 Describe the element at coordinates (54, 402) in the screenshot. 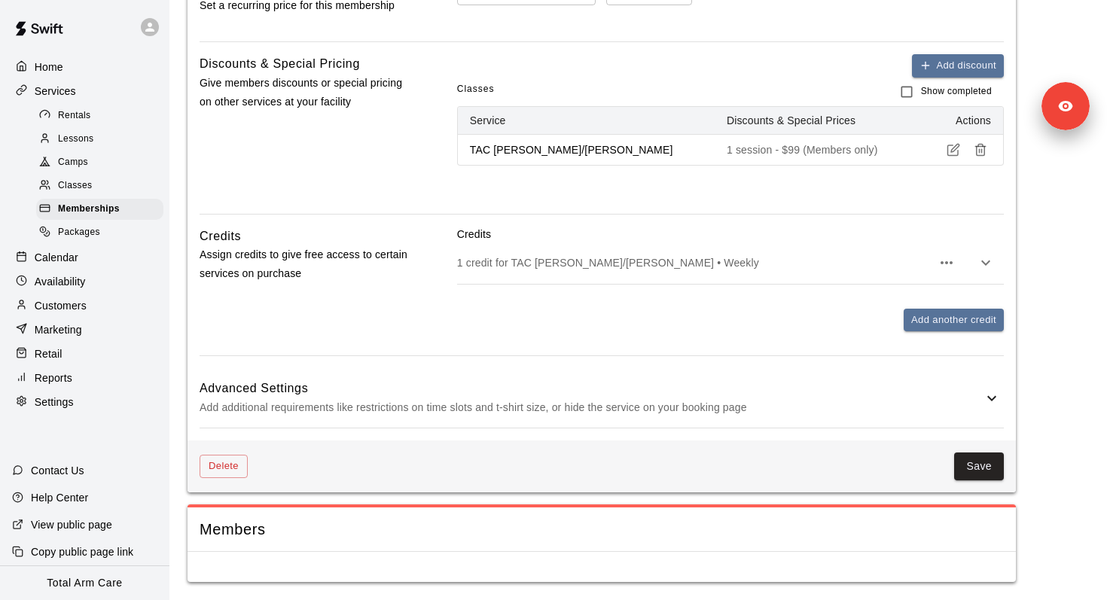

I see `p: Settings` at that location.